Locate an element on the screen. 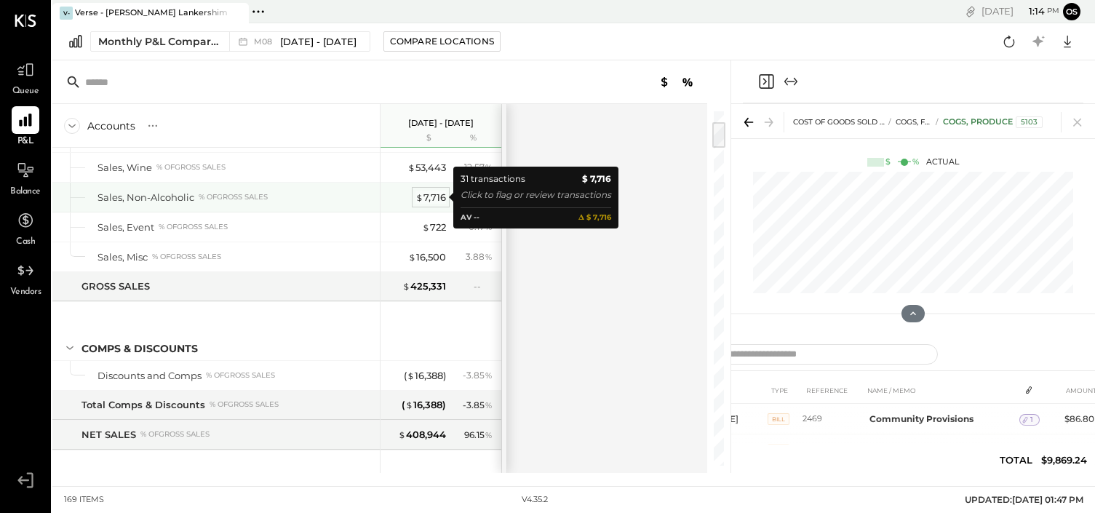 Image resolution: width=1095 pixels, height=513 pixels. span: M08 is located at coordinates (265, 41).